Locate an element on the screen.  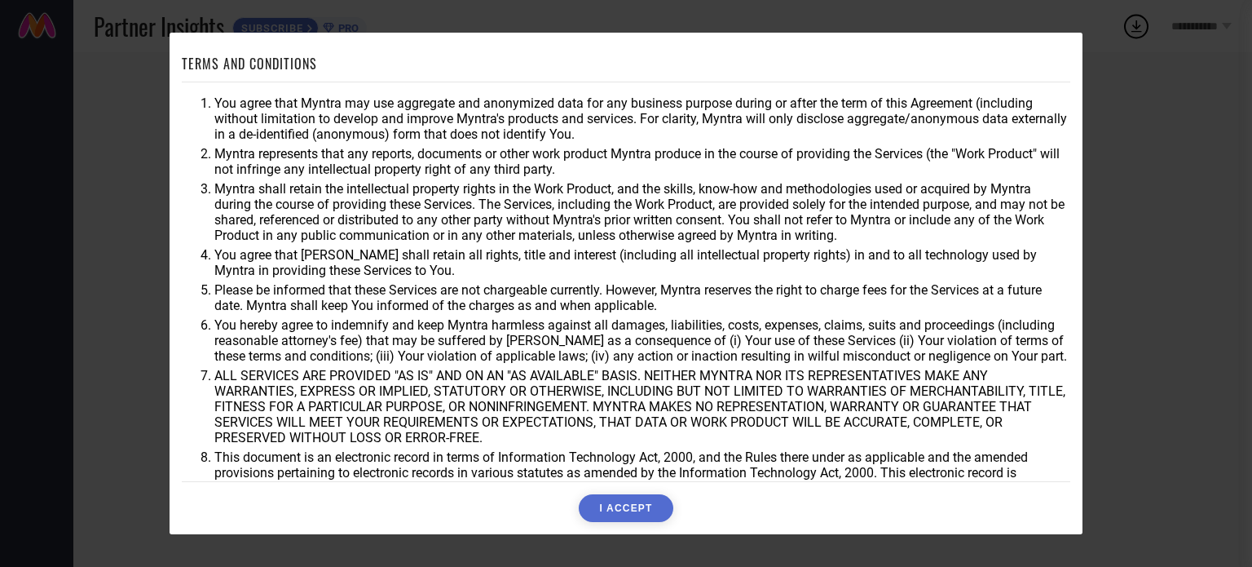
li: Myntra shall retain the intellectual property rights in the Work Product, and the skills, know-ho... is located at coordinates (642, 212).